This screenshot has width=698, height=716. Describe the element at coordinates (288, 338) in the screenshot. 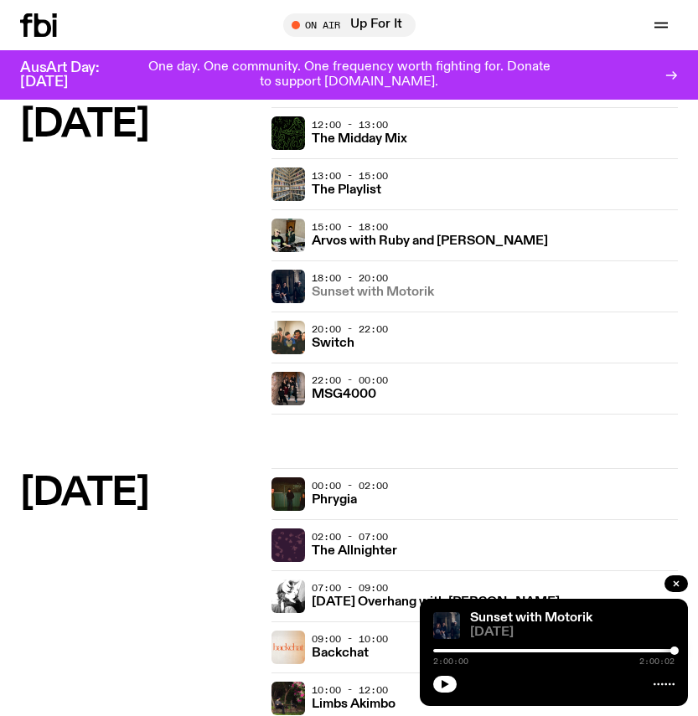

I see `a: A warm film photo of the switch team sitting close together. from left to right: Cedar, Lau, Sand...` at that location.